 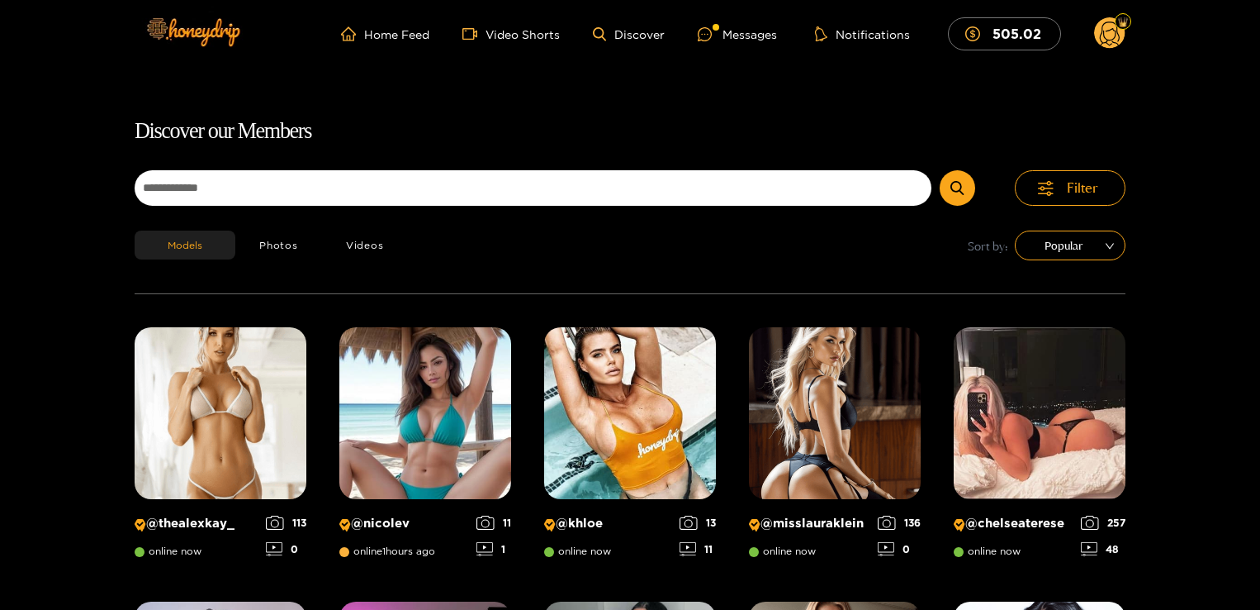 What do you see at coordinates (698, 522) in the screenshot?
I see `div: 13` at bounding box center [698, 522].